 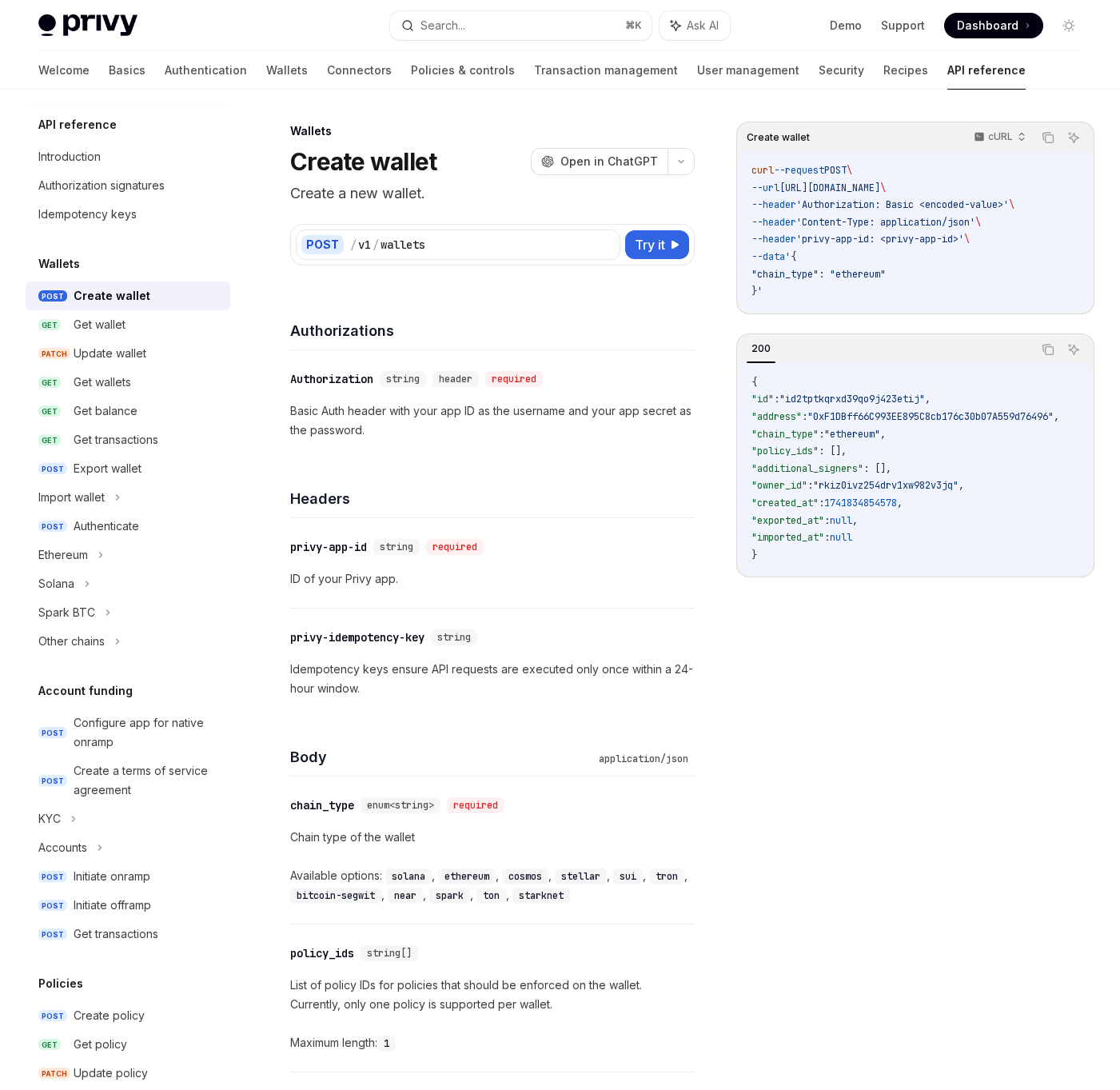 What do you see at coordinates (358, 638) in the screenshot?
I see `div: privy-idempotency-key` at bounding box center [358, 638].